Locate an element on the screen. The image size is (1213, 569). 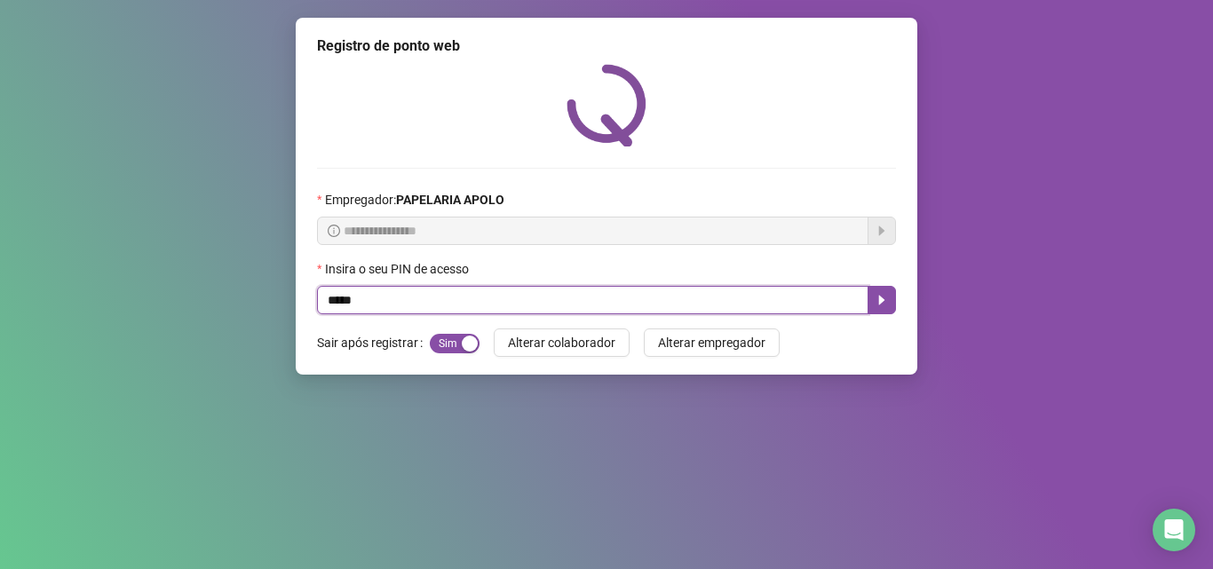
span: info-circle is located at coordinates (334, 231).